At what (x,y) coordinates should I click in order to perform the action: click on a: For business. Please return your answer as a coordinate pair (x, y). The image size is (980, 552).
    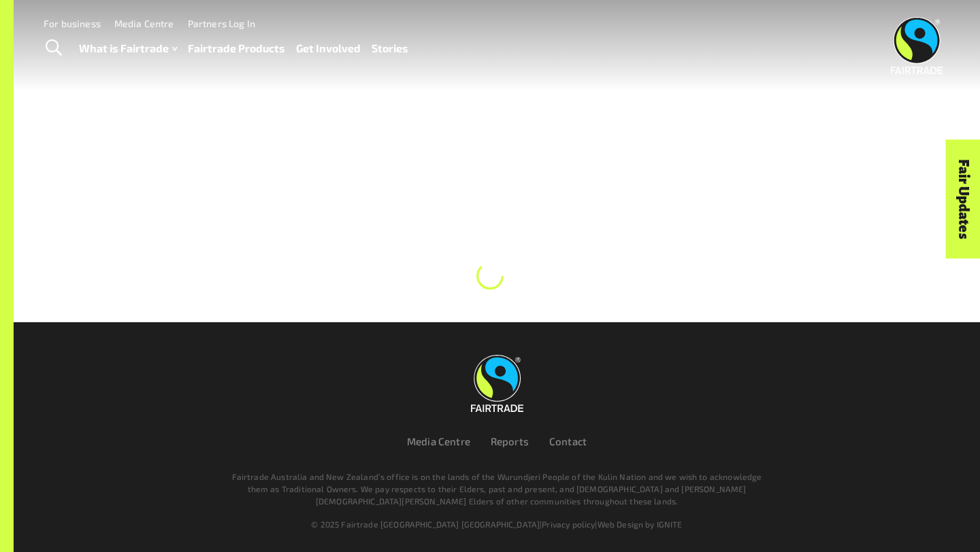
    Looking at the image, I should click on (72, 23).